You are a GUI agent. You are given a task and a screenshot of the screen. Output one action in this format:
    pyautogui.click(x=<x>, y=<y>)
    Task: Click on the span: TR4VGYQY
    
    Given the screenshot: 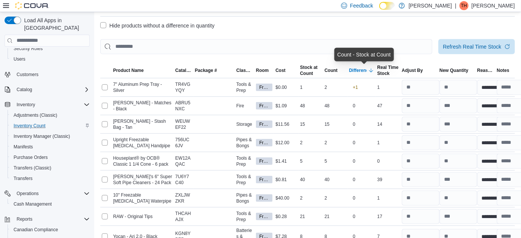 What is the action you would take?
    pyautogui.click(x=183, y=87)
    